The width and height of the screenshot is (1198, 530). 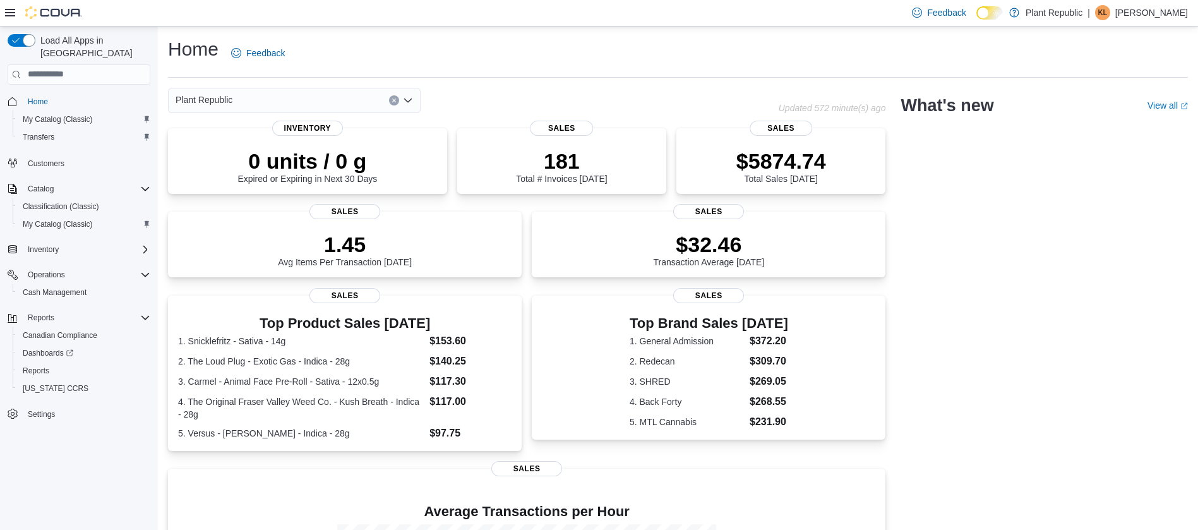 I want to click on span: Plant Republic, so click(x=204, y=100).